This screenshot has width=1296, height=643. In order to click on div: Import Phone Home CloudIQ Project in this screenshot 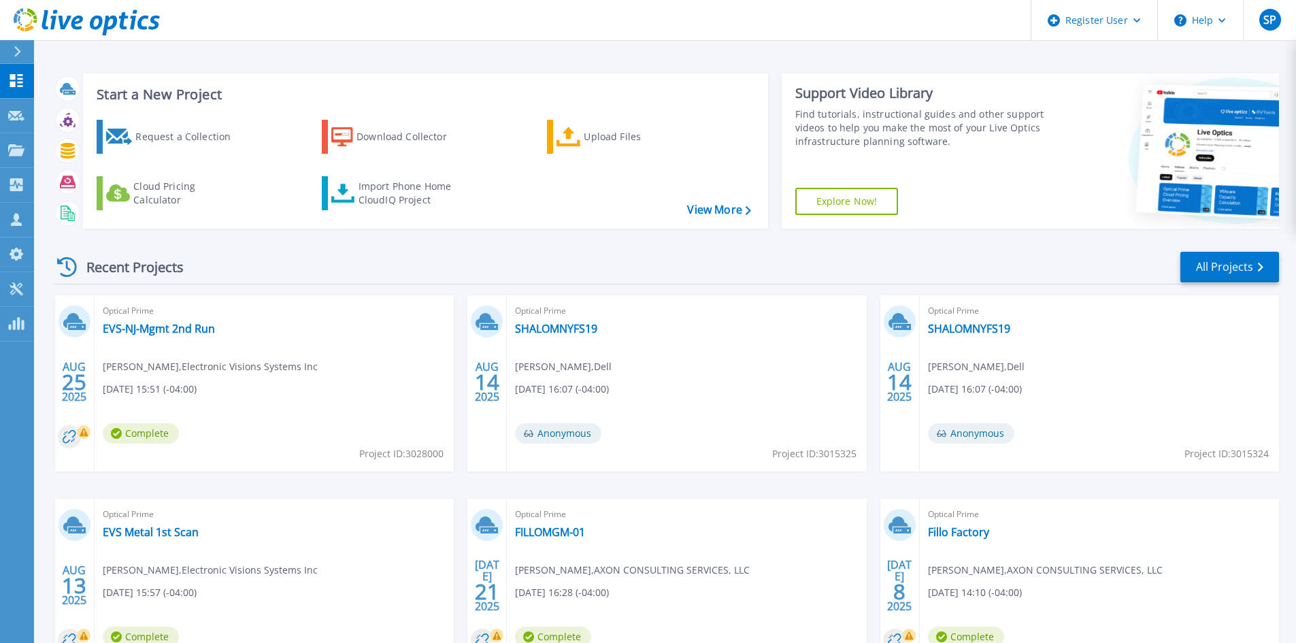, I will do `click(412, 193)`.